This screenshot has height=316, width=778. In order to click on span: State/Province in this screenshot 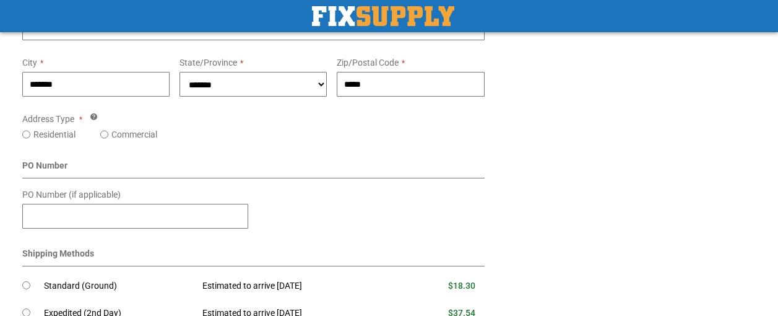, I will do `click(208, 62)`.